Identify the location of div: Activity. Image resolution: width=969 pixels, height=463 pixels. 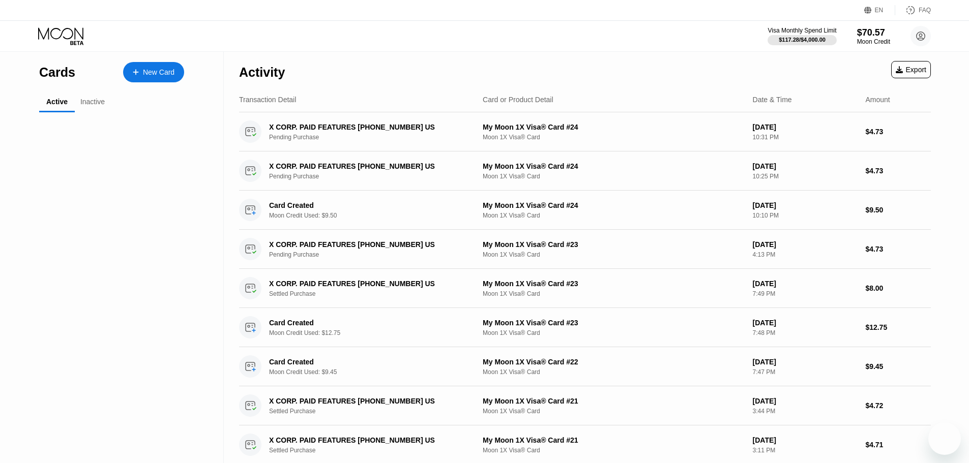
(262, 72).